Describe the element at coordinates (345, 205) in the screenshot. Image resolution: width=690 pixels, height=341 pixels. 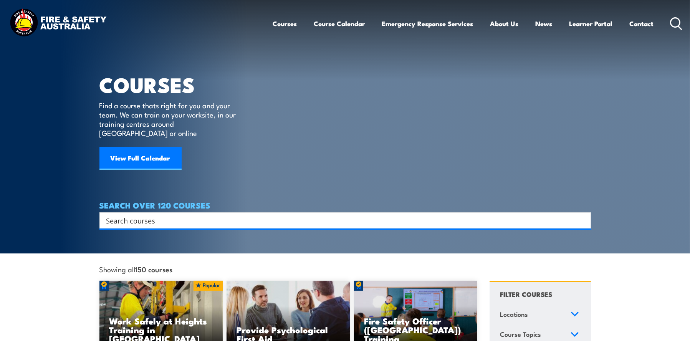
I see `h4: SEARCH OVER 120 COURSES` at that location.